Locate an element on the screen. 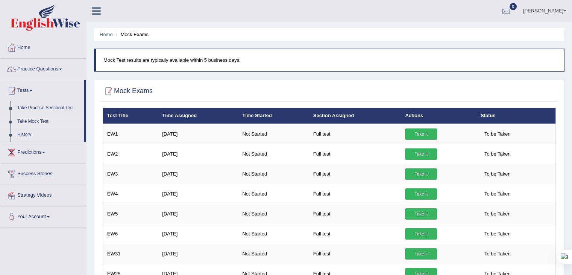  a: Take Mock Test is located at coordinates (49, 121).